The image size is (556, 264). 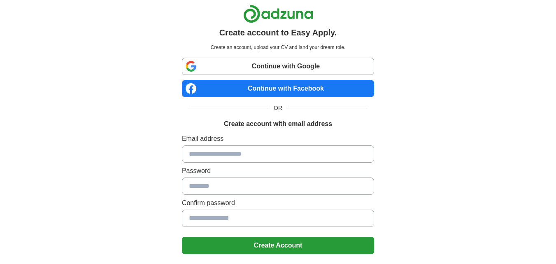 I want to click on a: Continue with Facebook, so click(x=278, y=88).